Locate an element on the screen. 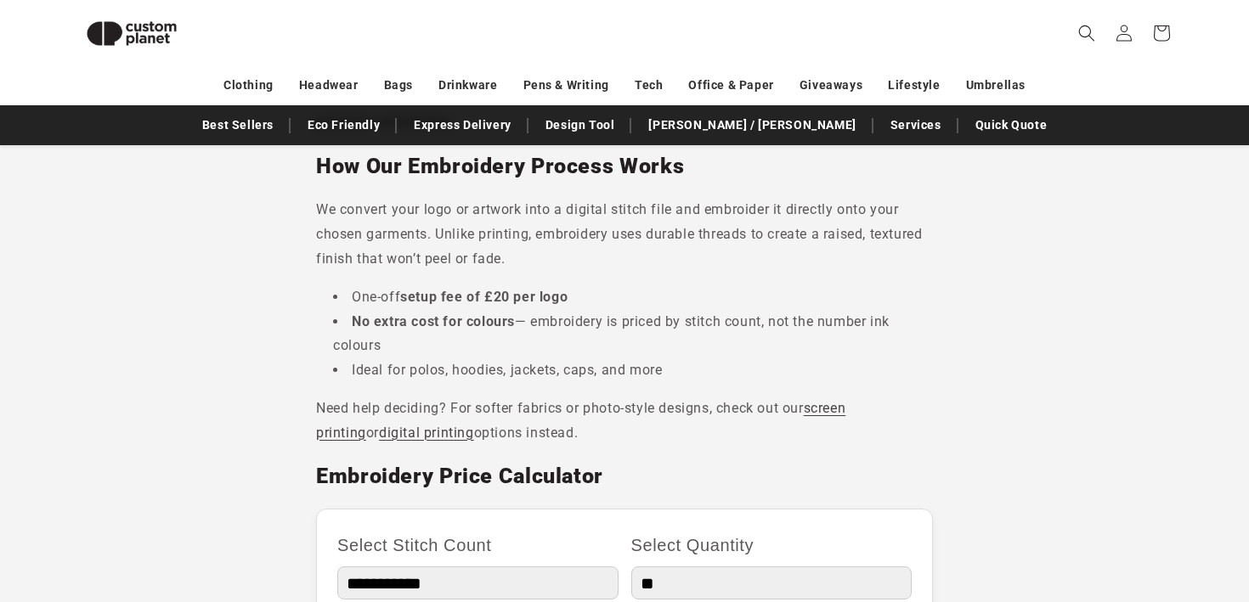 The width and height of the screenshot is (1249, 602). a: Office & Paper is located at coordinates (730, 85).